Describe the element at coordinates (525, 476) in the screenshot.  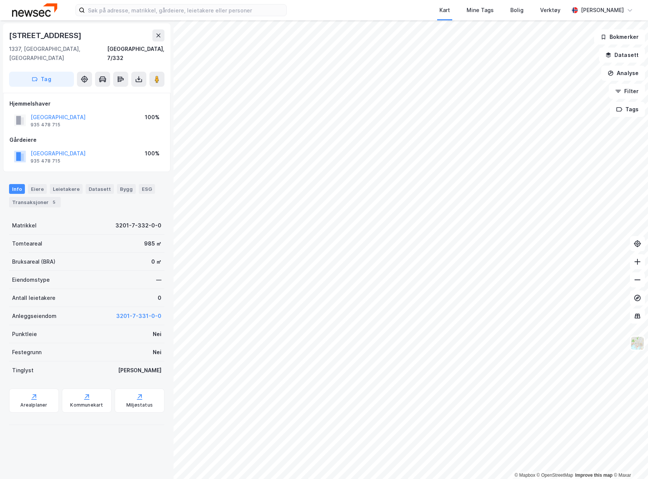
I see `a: Mapbox` at that location.